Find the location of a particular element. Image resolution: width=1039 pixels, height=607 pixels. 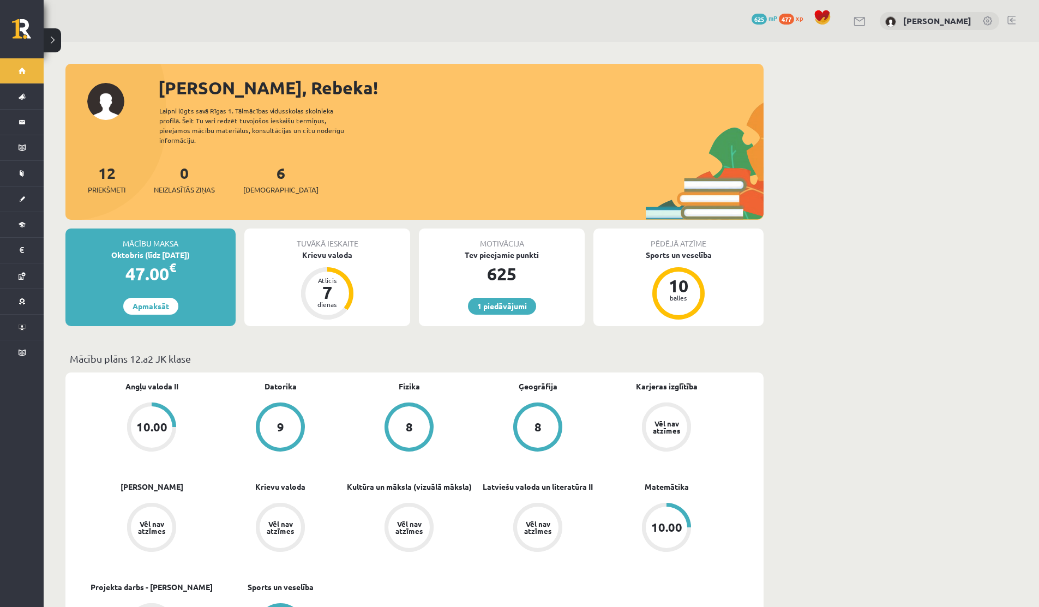

a: Latviešu valoda un literatūra II is located at coordinates (538, 487).